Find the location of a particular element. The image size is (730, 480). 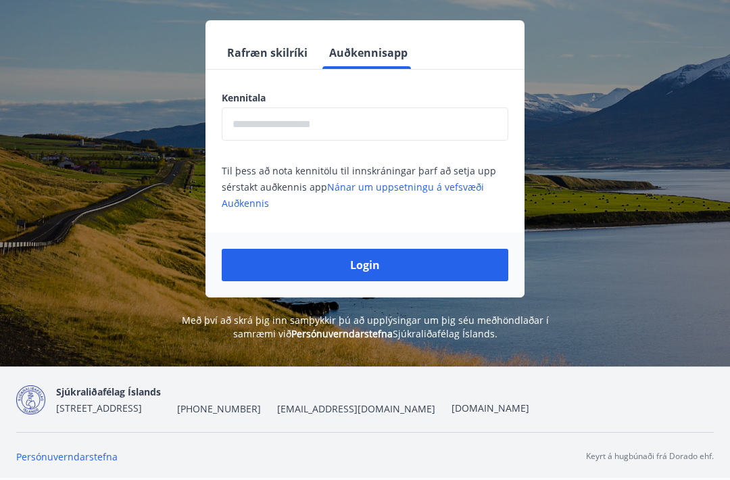

button: Login is located at coordinates (365, 265).